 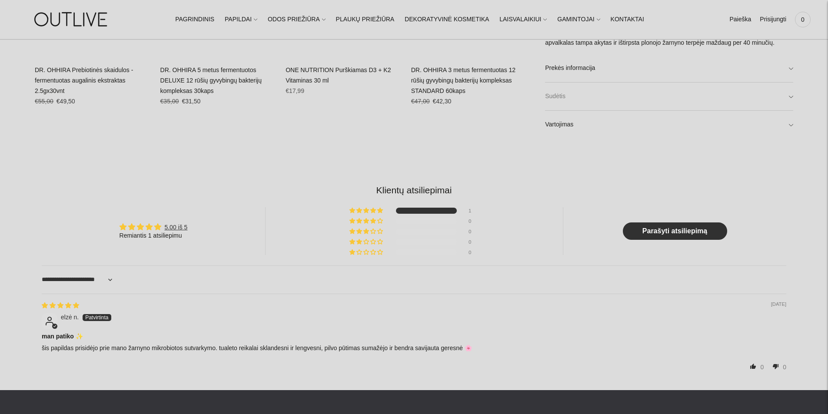 What do you see at coordinates (740, 20) in the screenshot?
I see `a: Paieška` at bounding box center [740, 20].